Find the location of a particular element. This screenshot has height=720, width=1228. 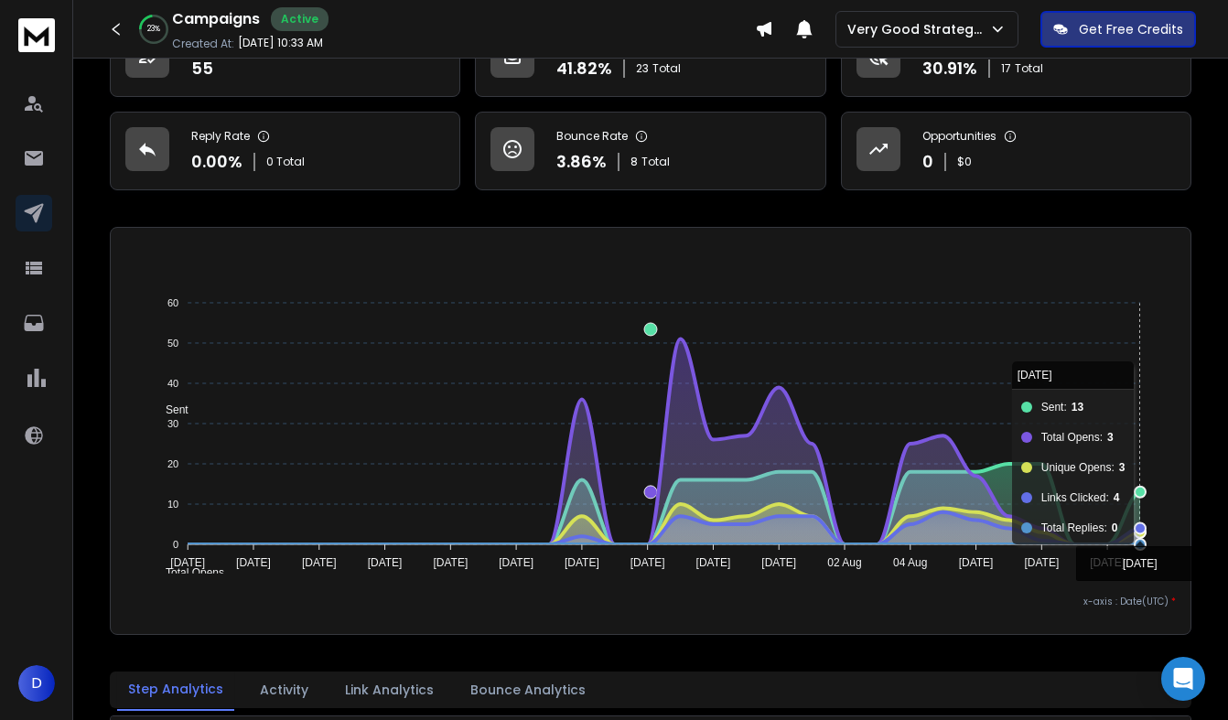

h1: Campaigns is located at coordinates (216, 19).